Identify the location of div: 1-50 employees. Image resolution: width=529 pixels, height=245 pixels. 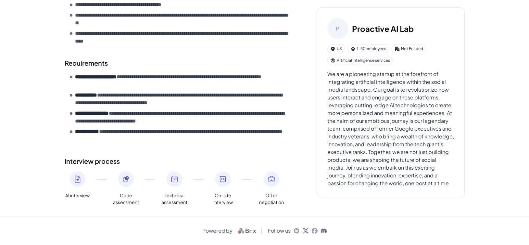
(368, 49).